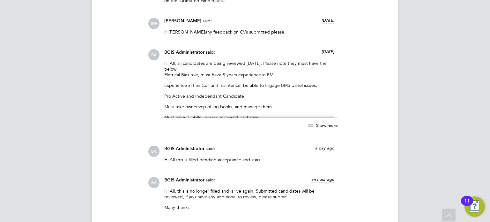  I want to click on p: Many thanks, so click(249, 207).